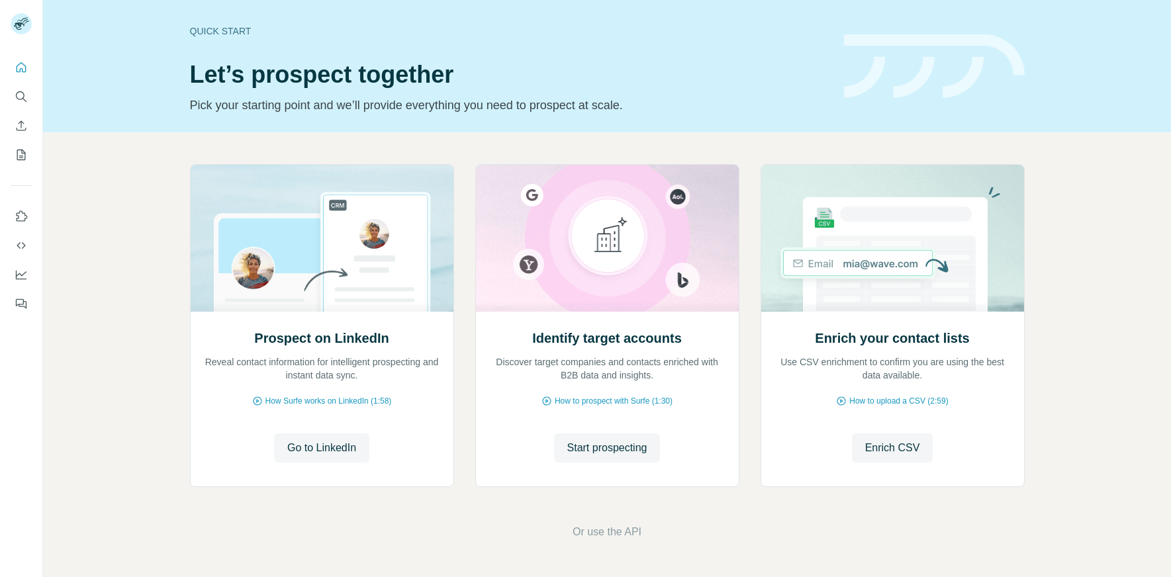  What do you see at coordinates (892, 238) in the screenshot?
I see `img: Enrich your contact lists` at bounding box center [892, 238].